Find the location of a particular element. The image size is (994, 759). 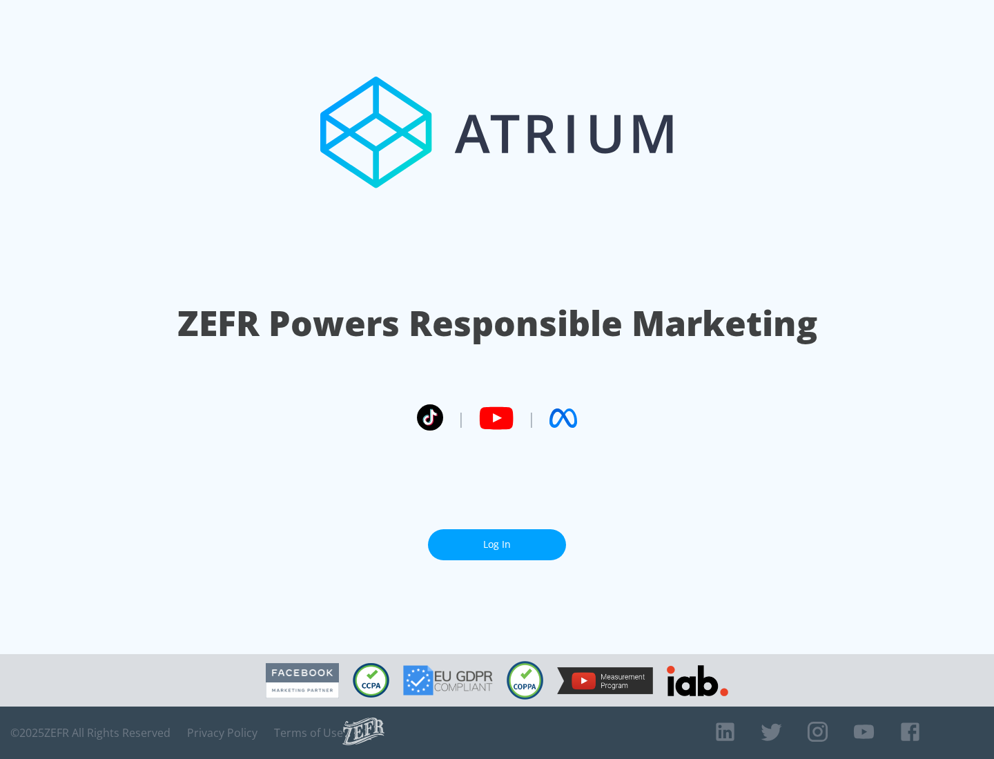

a: Privacy Policy is located at coordinates (222, 733).